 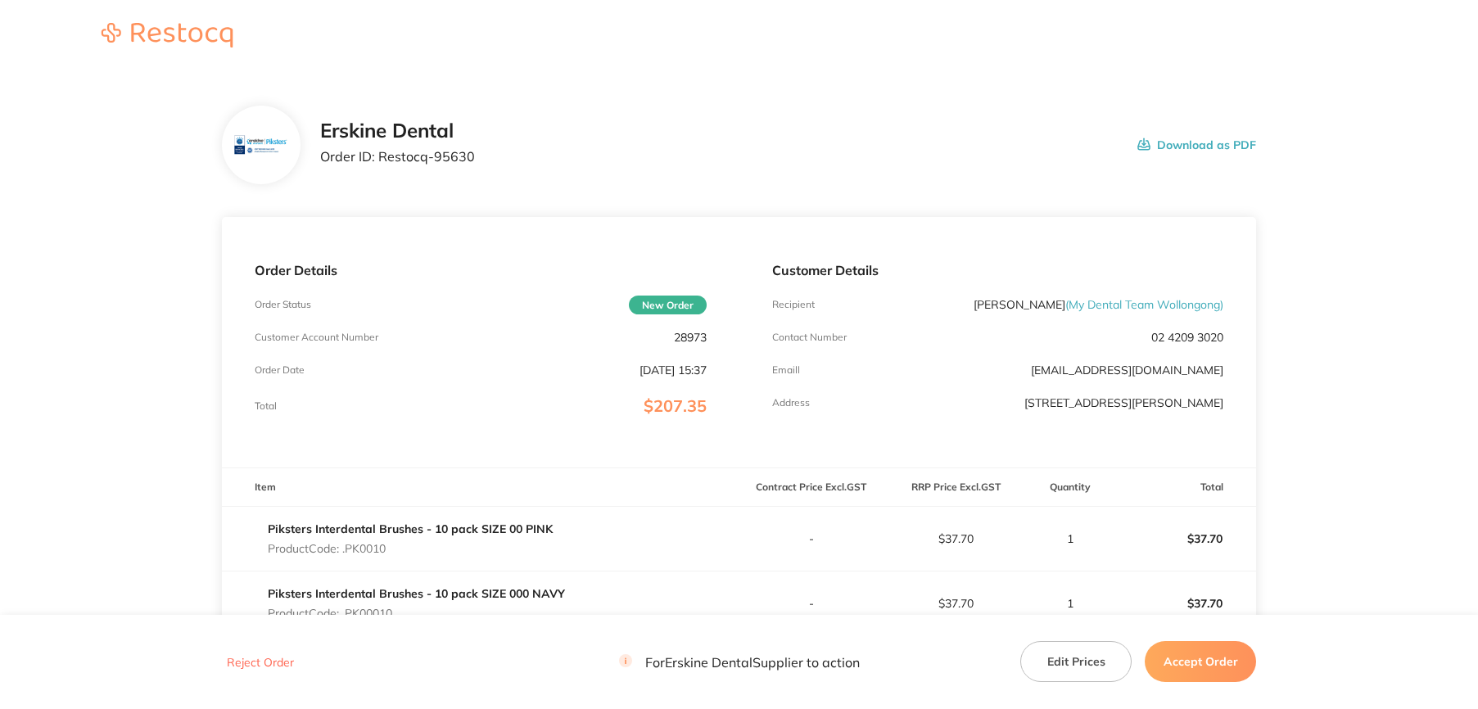 What do you see at coordinates (1183, 487) in the screenshot?
I see `th: Total` at bounding box center [1183, 487].